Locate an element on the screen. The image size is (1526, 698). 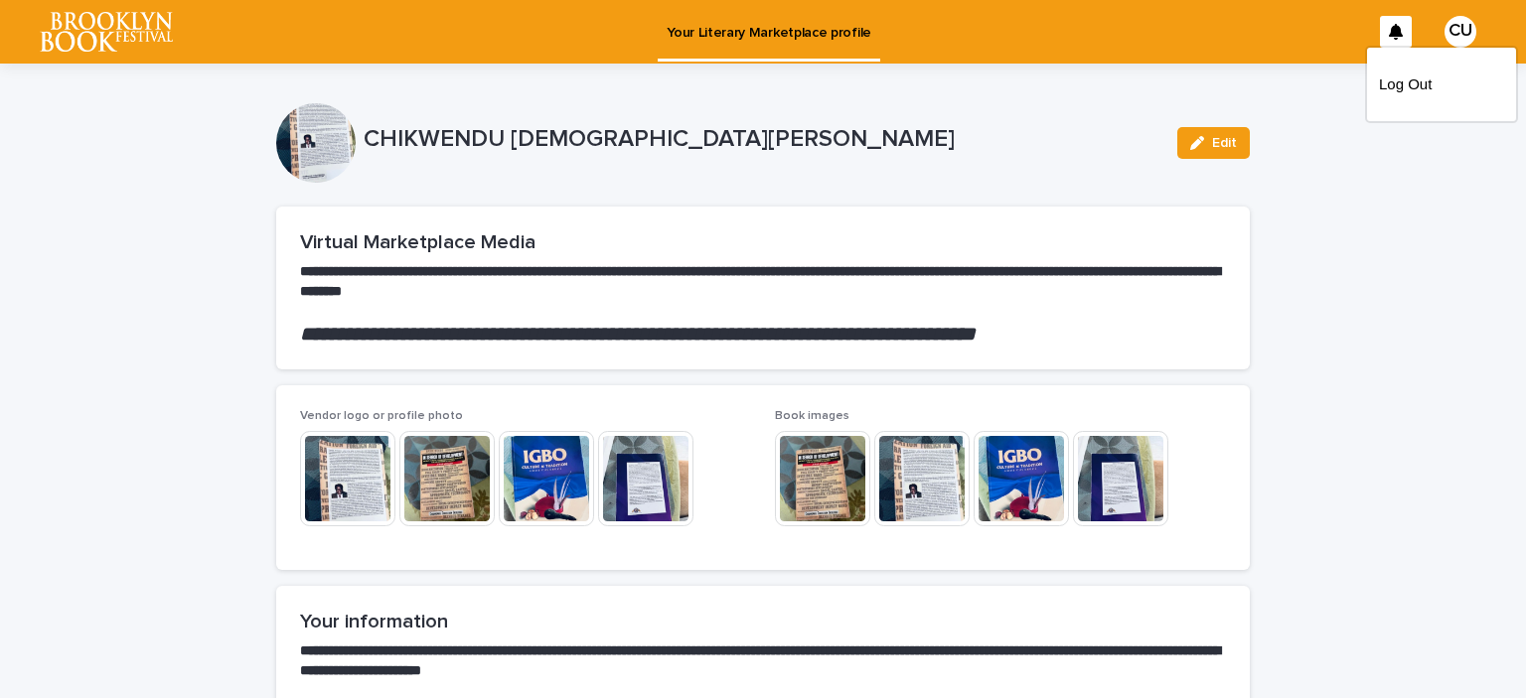
span: Vendor logo or profile photo is located at coordinates (381, 416).